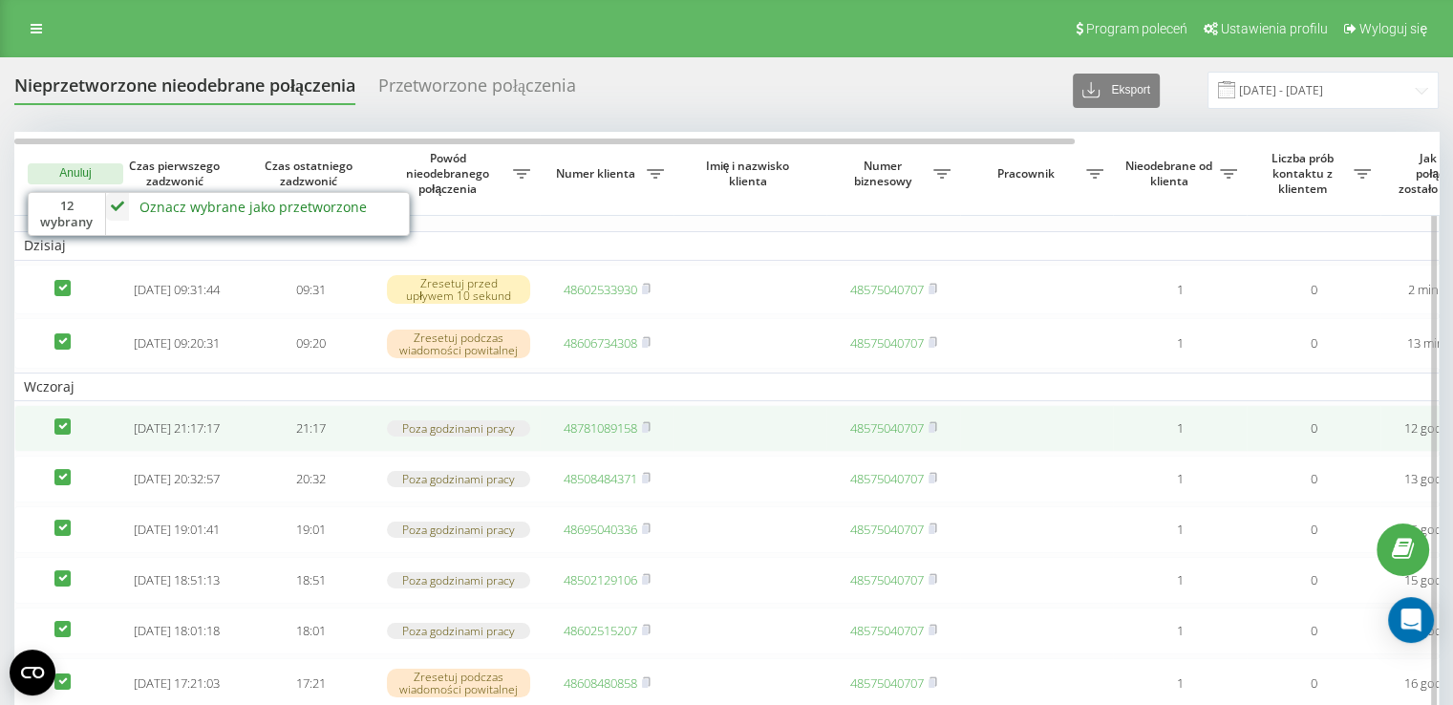 The image size is (1453, 705). What do you see at coordinates (184, 90) in the screenshot?
I see `div: Nieprzetworzone nieodebrane połączenia` at bounding box center [184, 90].